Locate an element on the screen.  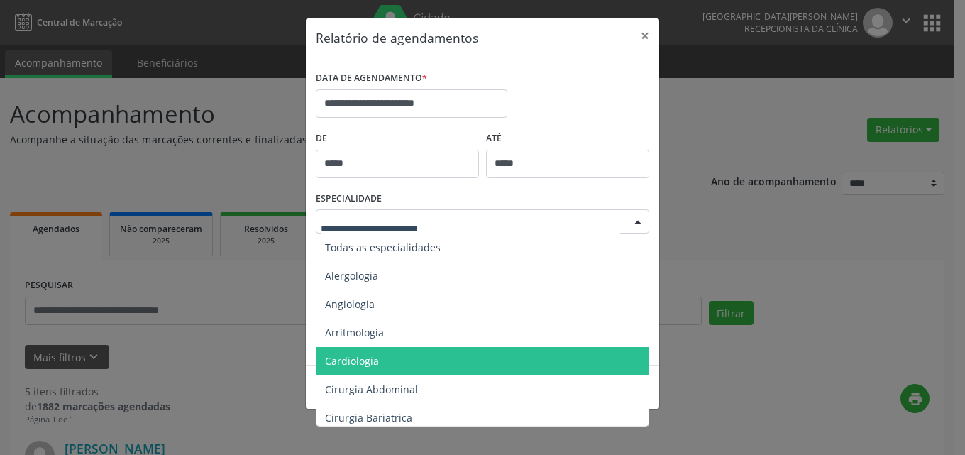
label: ATÉ is located at coordinates (567, 138).